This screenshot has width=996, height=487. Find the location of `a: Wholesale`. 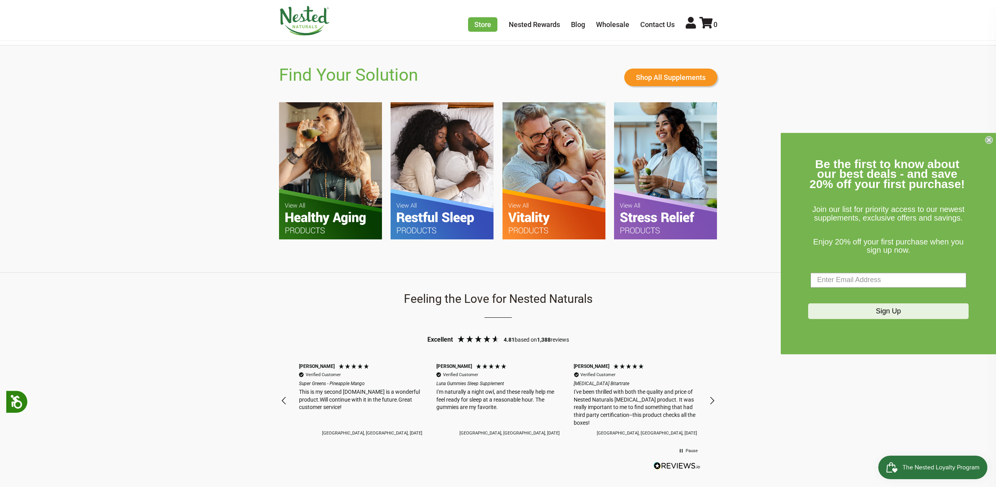

a: Wholesale is located at coordinates (613, 24).